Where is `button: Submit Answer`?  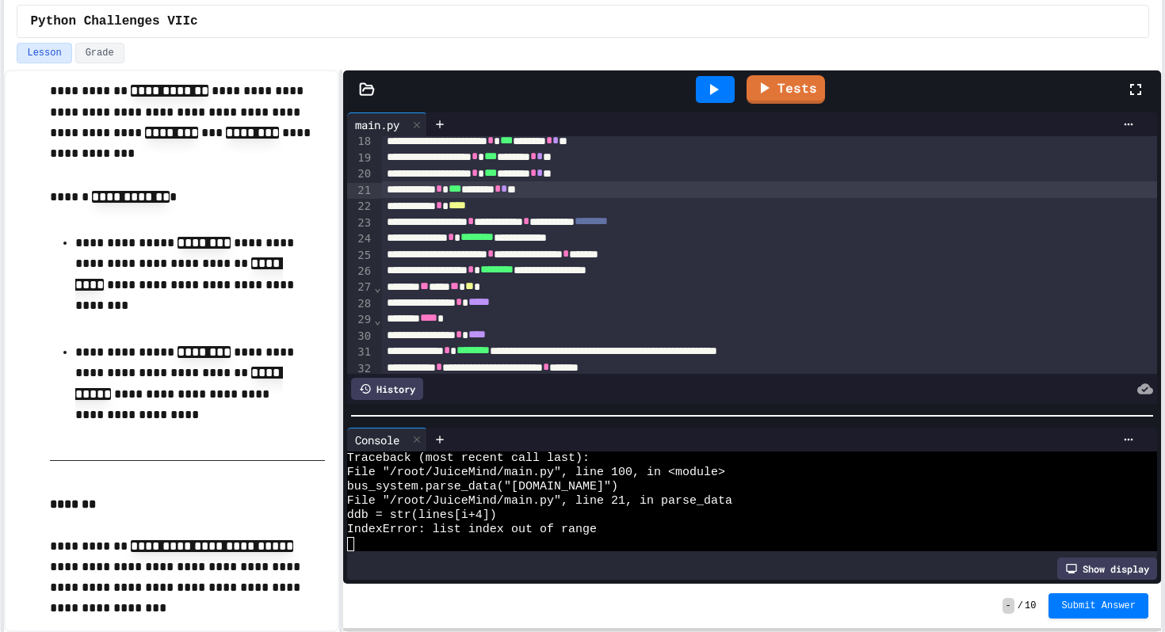
button: Submit Answer is located at coordinates (1098, 606).